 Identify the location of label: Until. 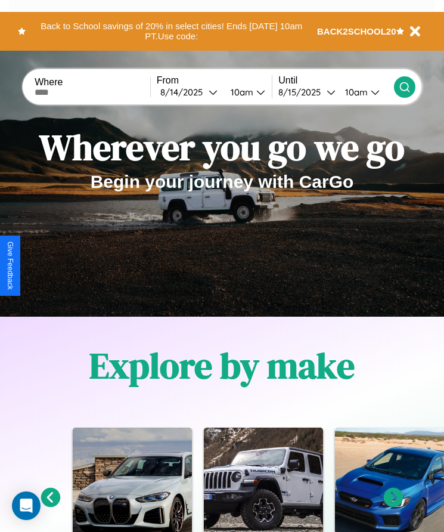
(336, 80).